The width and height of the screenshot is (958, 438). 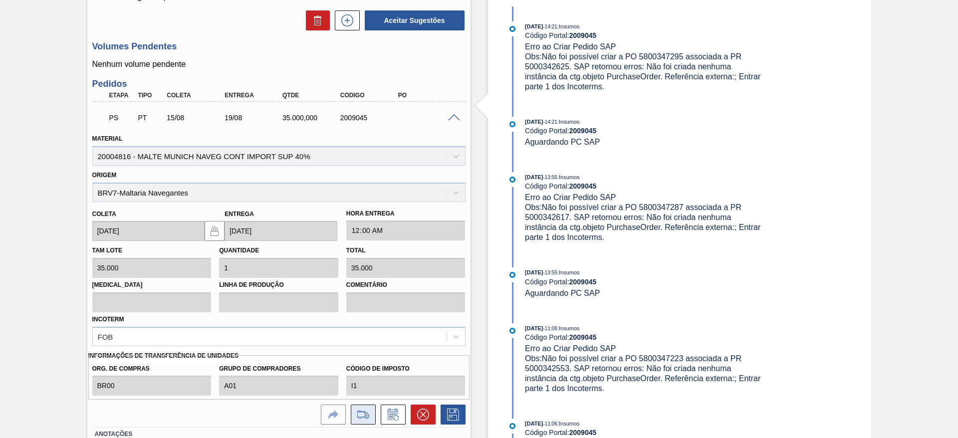 I want to click on label: Tam lote, so click(x=107, y=250).